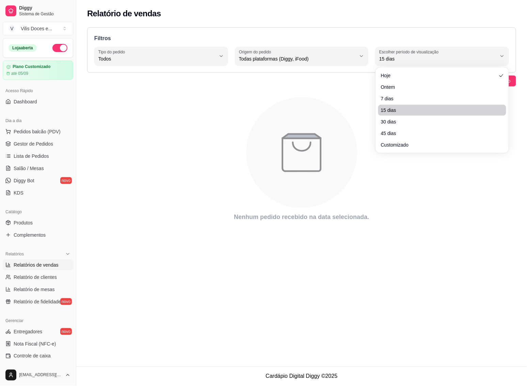 The height and width of the screenshot is (386, 527). I want to click on span: Gestor de Pedidos, so click(33, 144).